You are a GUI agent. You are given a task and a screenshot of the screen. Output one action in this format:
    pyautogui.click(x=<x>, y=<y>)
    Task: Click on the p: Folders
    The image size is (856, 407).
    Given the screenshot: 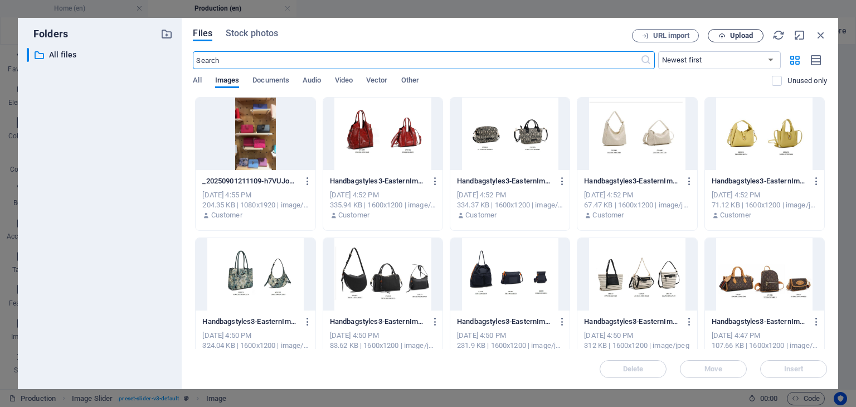 What is the action you would take?
    pyautogui.click(x=47, y=34)
    